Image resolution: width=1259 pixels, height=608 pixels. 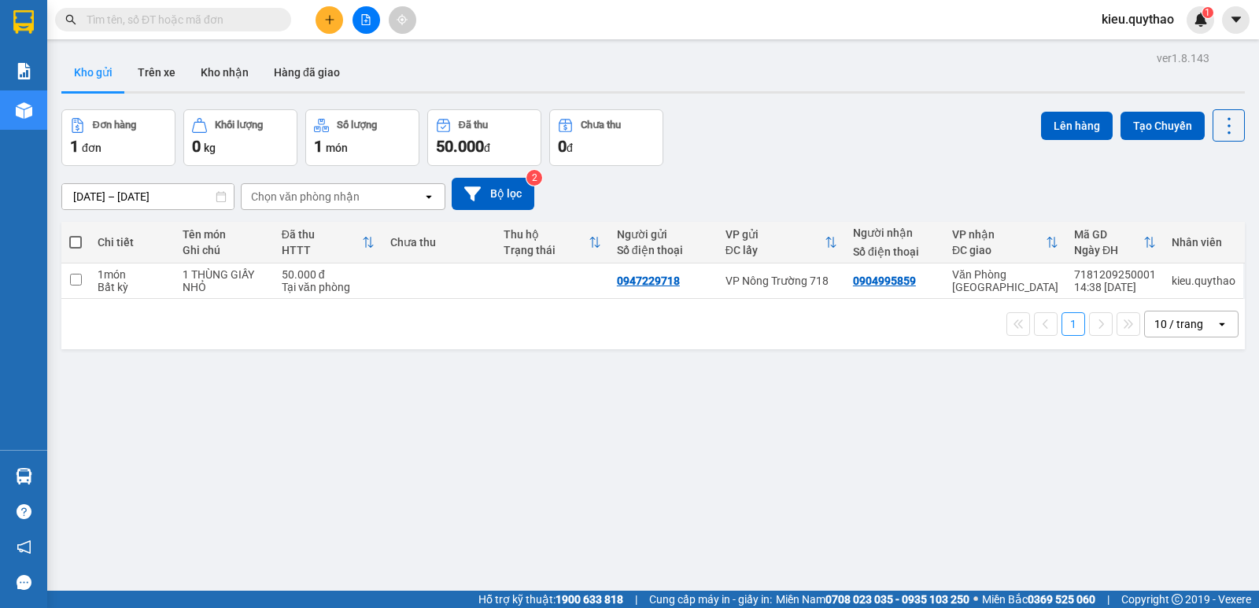 I want to click on span: caret-down, so click(x=1236, y=20).